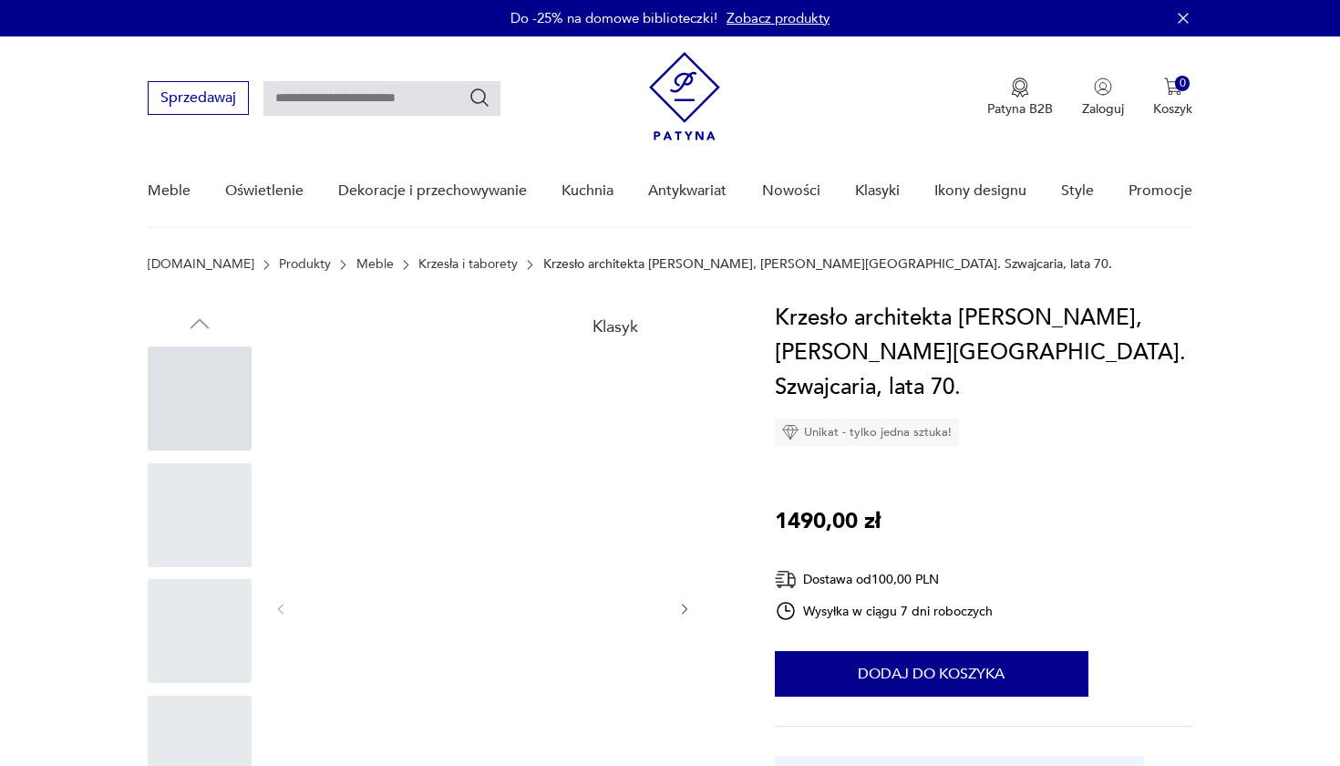  Describe the element at coordinates (884, 611) in the screenshot. I see `div: Wysyłka w ciągu 7 dni roboczych` at that location.